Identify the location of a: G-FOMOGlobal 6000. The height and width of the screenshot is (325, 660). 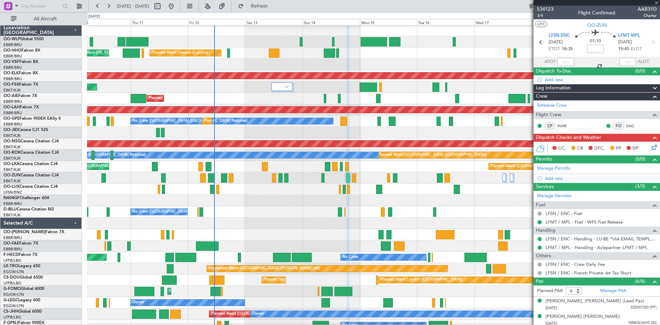
(24, 289).